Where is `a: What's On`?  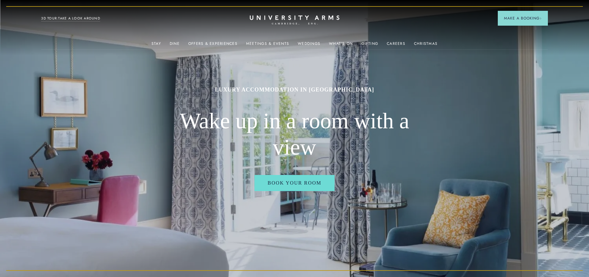 a: What's On is located at coordinates (341, 45).